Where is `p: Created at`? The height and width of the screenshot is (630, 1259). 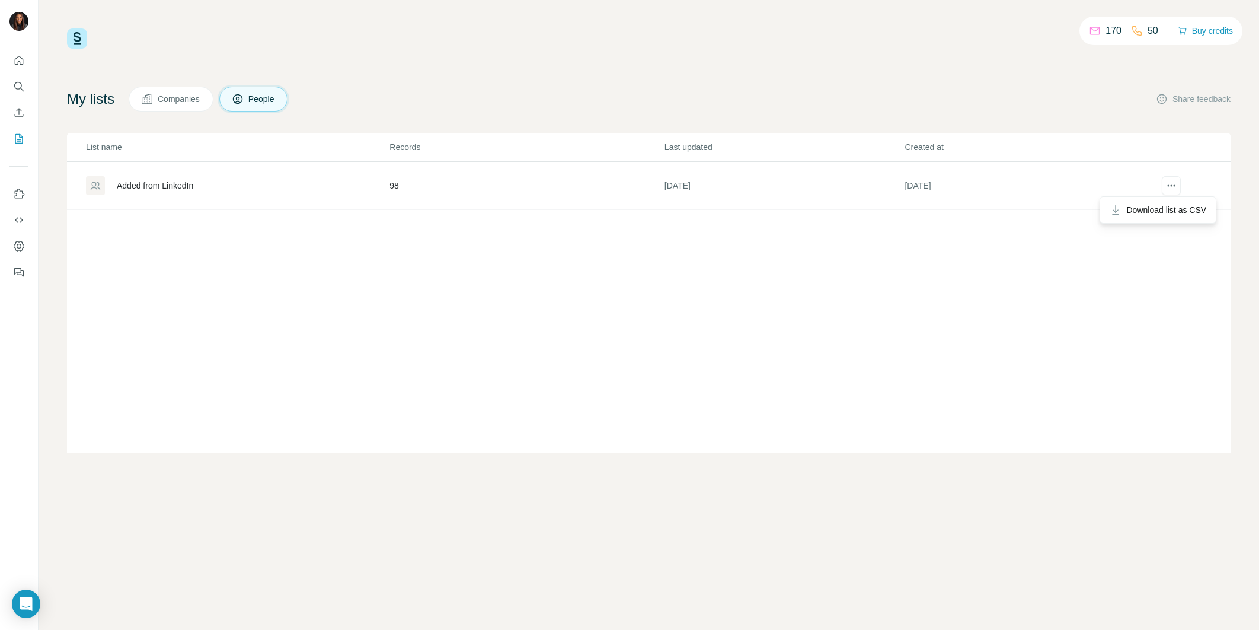
p: Created at is located at coordinates (1024, 147).